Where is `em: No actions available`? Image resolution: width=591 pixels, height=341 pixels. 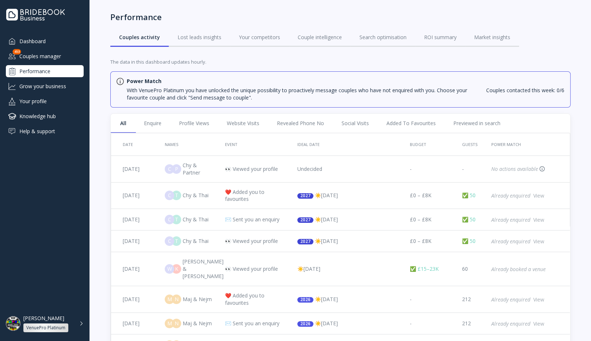
em: No actions available is located at coordinates (515, 168).